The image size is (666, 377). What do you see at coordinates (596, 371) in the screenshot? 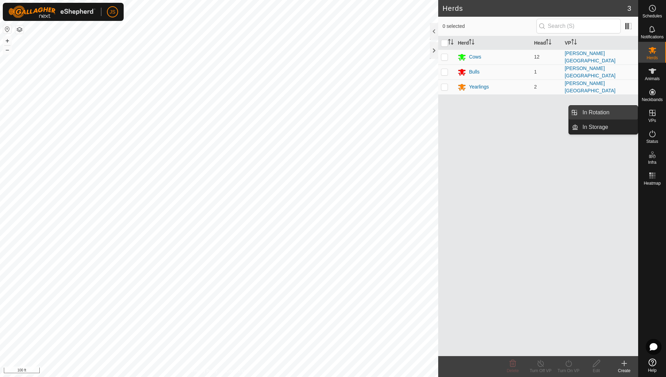
I see `div: Edit` at bounding box center [596, 371].